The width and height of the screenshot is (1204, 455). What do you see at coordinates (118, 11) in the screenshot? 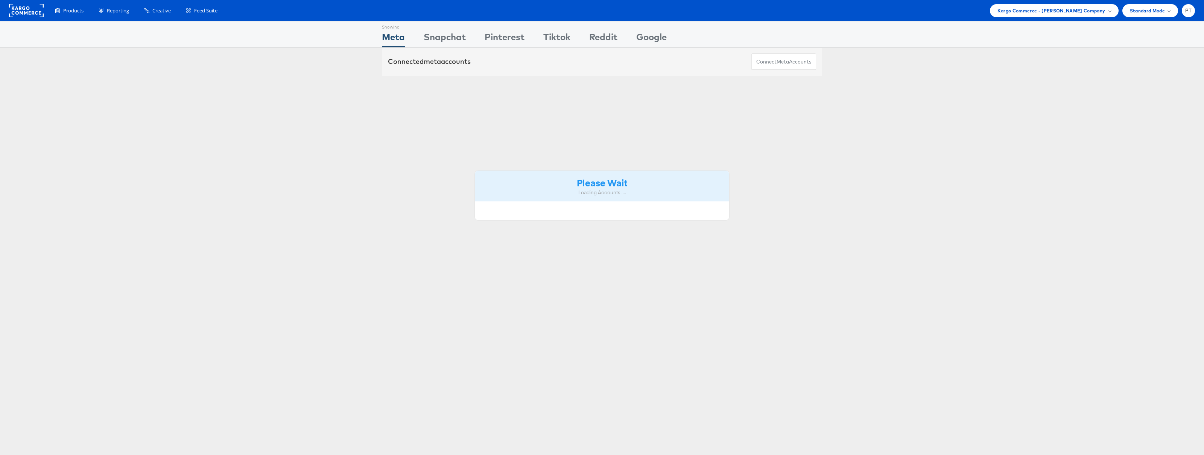
I see `span: Reporting` at bounding box center [118, 11].